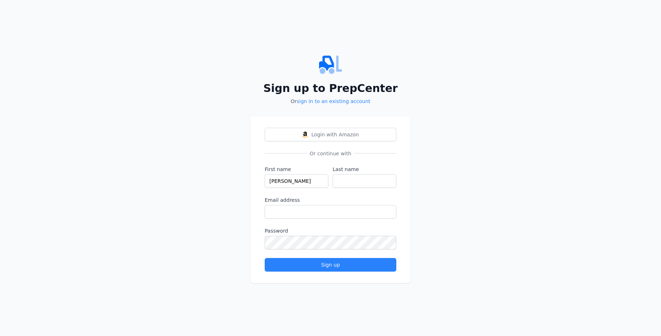  What do you see at coordinates (331, 231) in the screenshot?
I see `label: Password` at bounding box center [331, 231].